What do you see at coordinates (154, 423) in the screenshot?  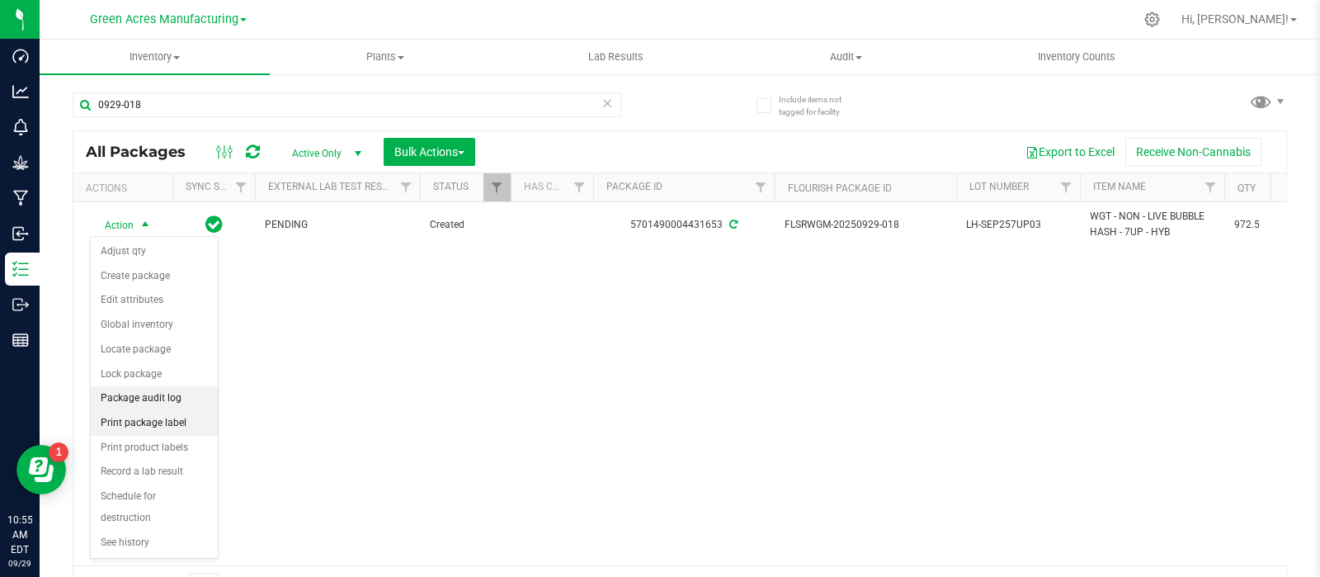 I see `li: Print package label` at bounding box center [154, 423].